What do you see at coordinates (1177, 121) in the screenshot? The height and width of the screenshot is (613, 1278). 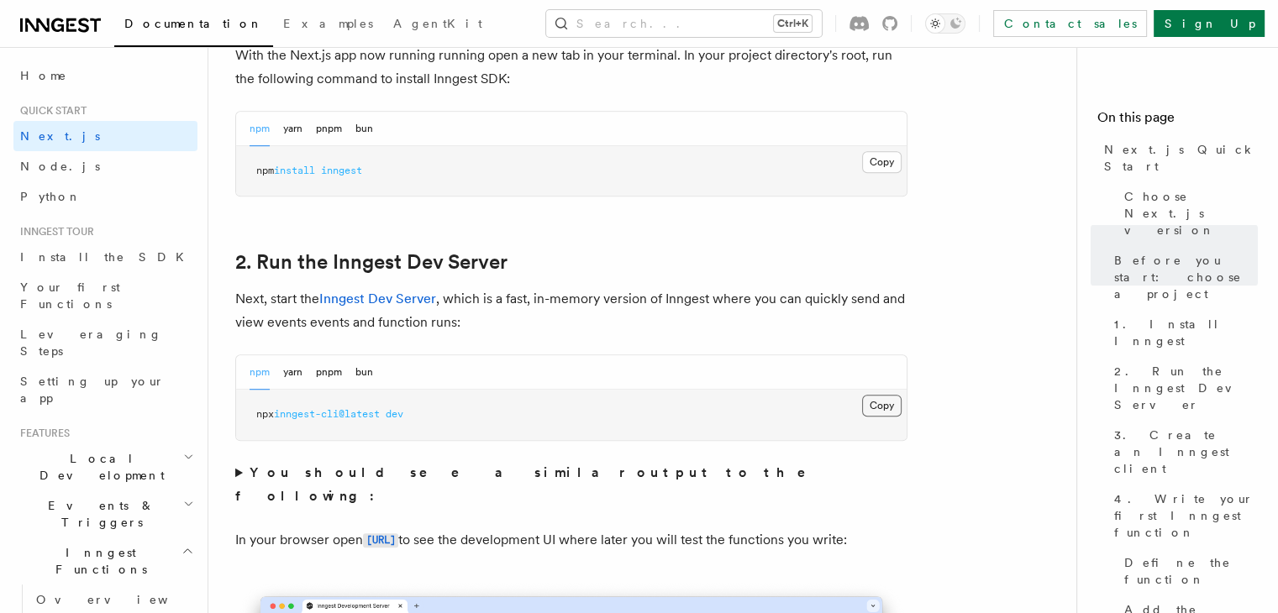 I see `h4: On this page` at bounding box center [1177, 121].